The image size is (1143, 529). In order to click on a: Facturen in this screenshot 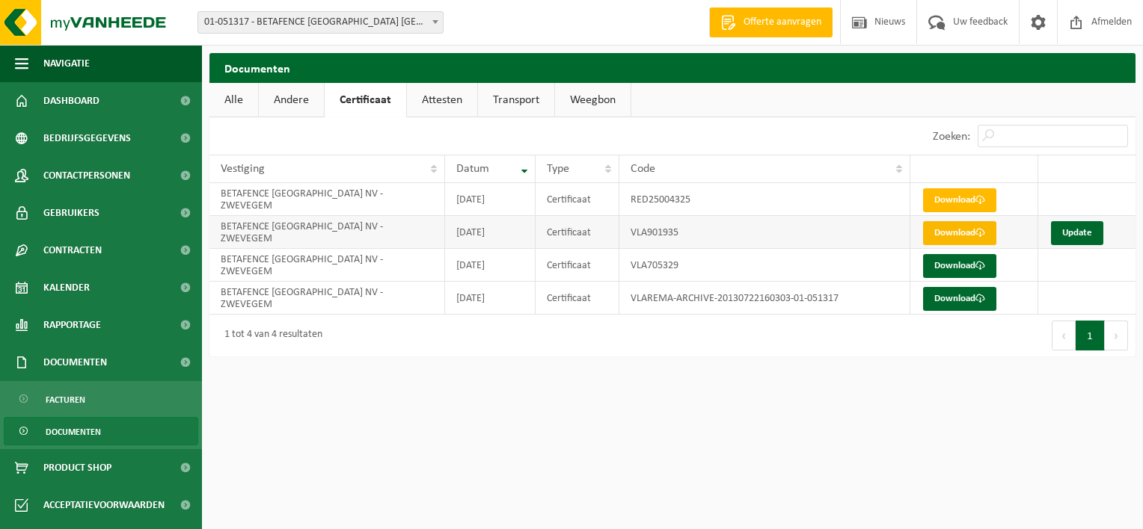, I will do `click(101, 399)`.